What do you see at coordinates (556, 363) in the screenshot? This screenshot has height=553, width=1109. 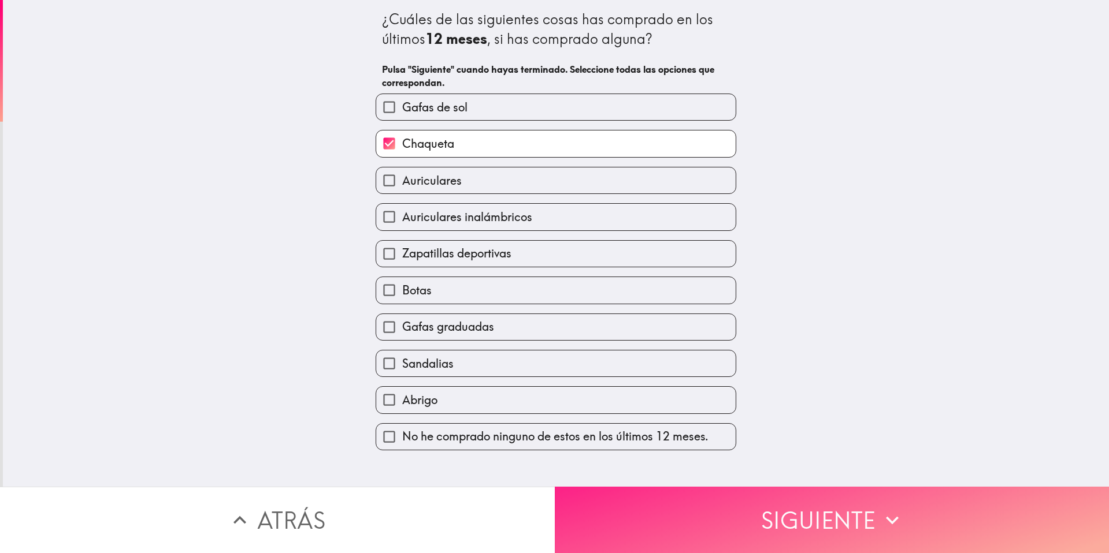 I see `button: Sandalias` at bounding box center [556, 363].